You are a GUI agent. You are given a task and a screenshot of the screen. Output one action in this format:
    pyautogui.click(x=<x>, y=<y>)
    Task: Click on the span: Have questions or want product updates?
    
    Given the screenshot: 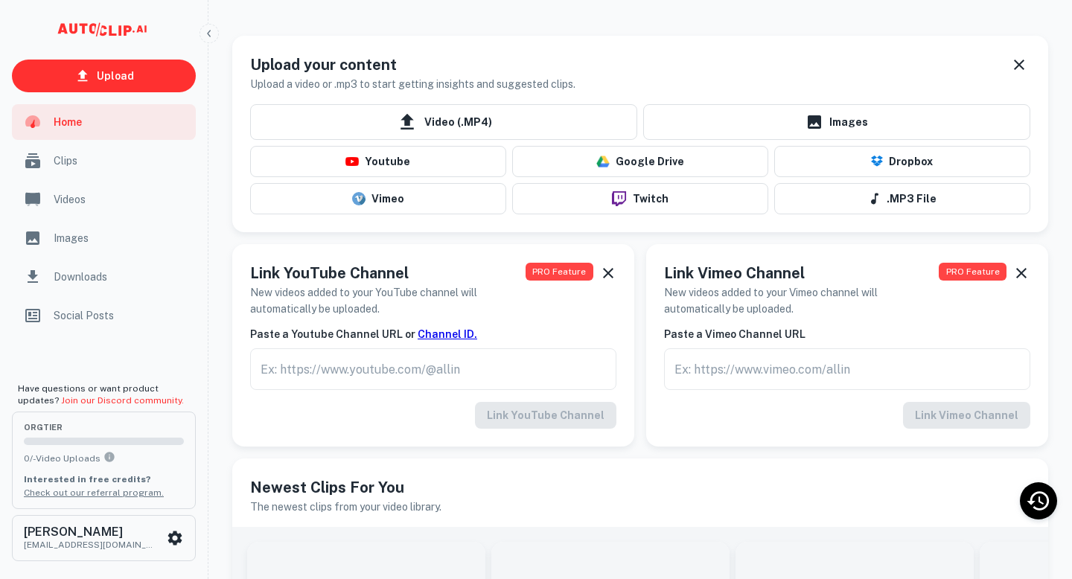 What is the action you would take?
    pyautogui.click(x=101, y=395)
    